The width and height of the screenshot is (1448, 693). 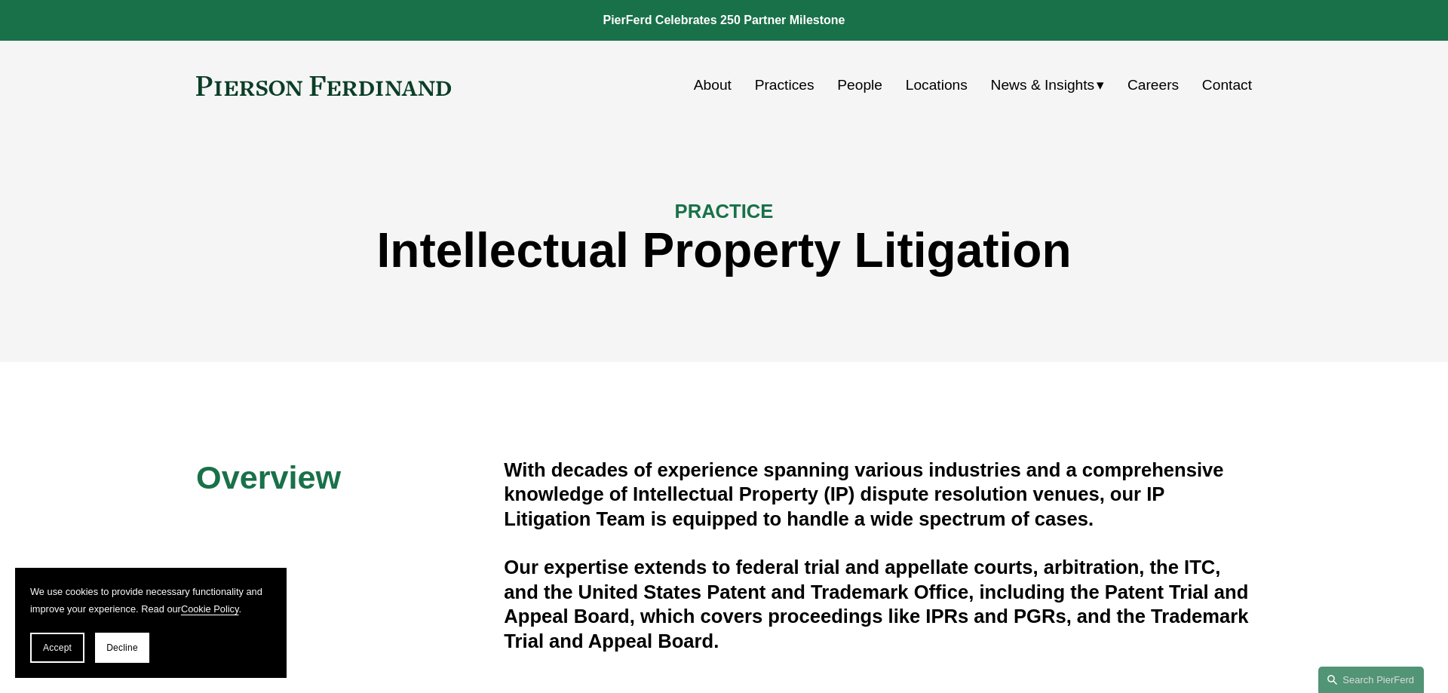 What do you see at coordinates (878, 494) in the screenshot?
I see `h4: With decades of experience spanning various industries and a comprehensive knowledge of Intellect...` at bounding box center [878, 494].